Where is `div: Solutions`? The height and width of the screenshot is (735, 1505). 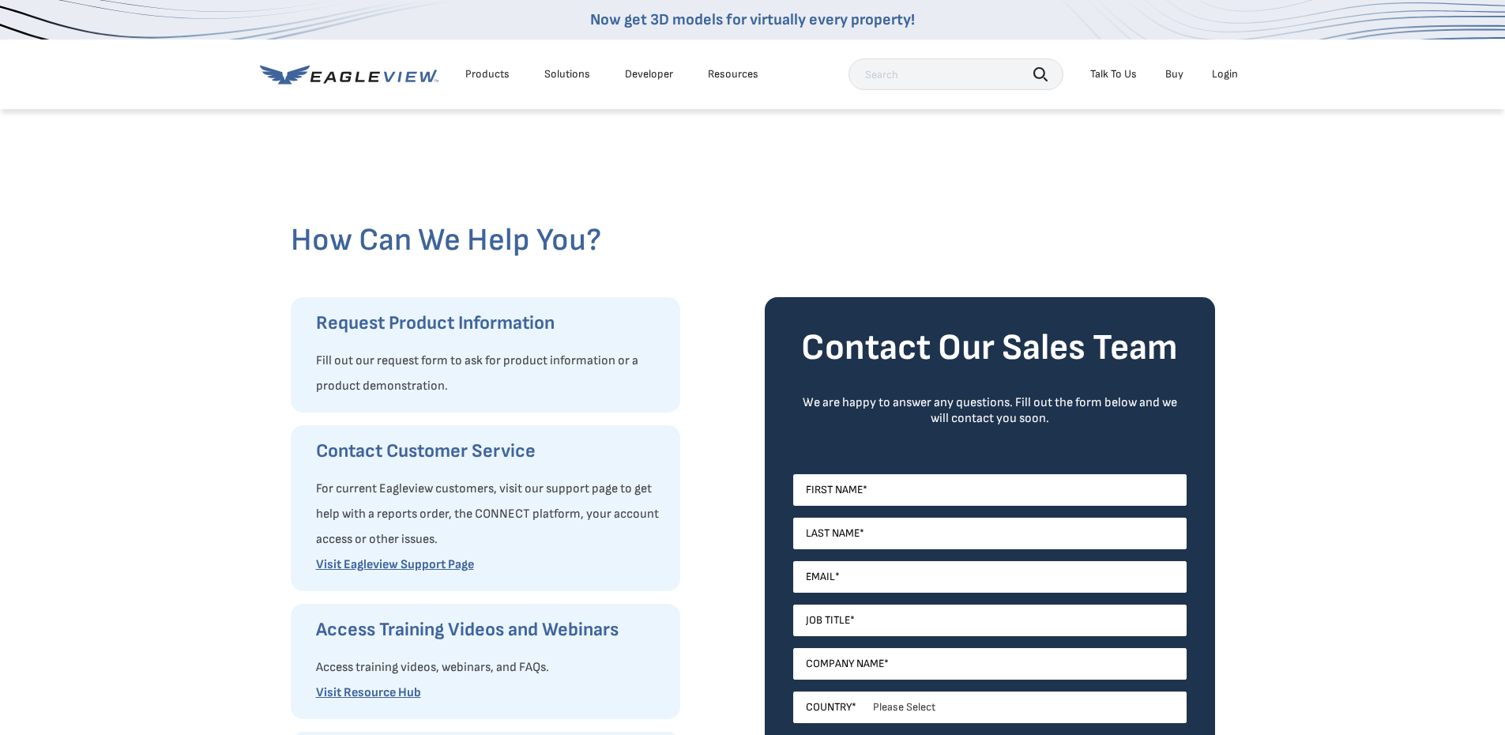 div: Solutions is located at coordinates (567, 74).